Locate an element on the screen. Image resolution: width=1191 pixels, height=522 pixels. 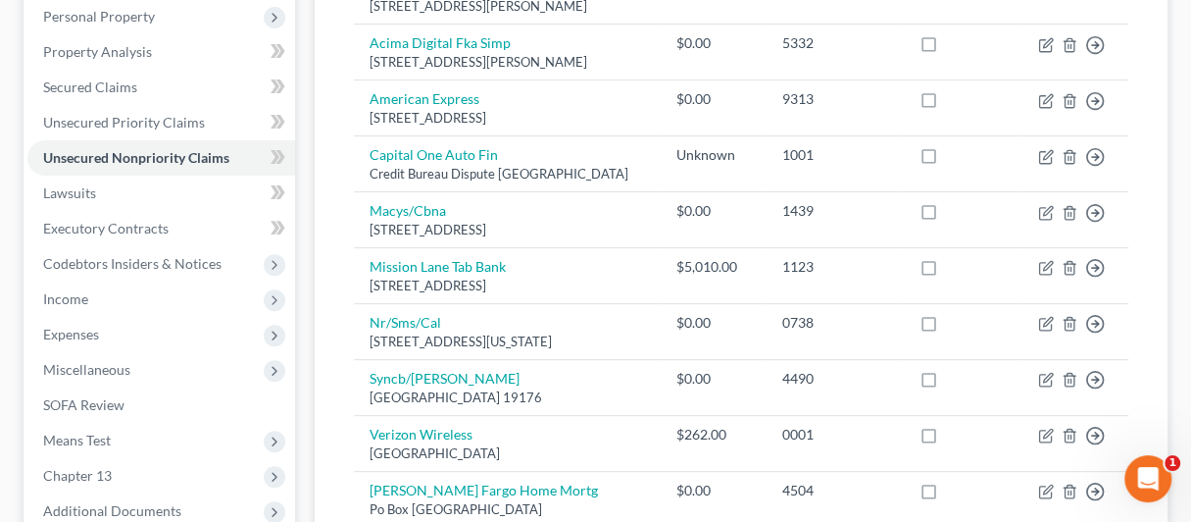
span: Miscellaneous is located at coordinates (86, 369).